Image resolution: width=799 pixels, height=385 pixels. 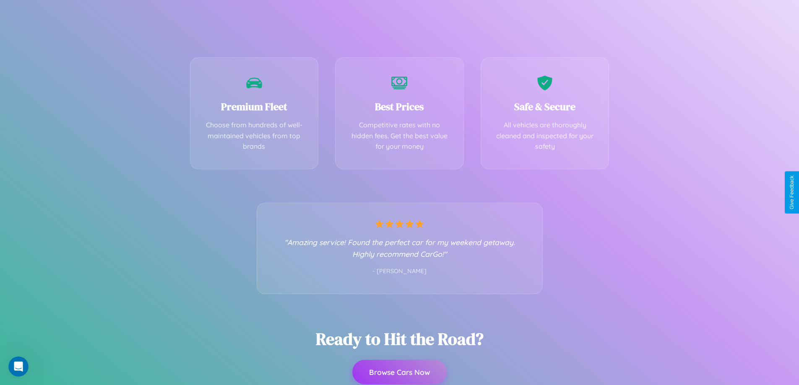 What do you see at coordinates (254, 136) in the screenshot?
I see `p: Choose from hundreds of well-maintained vehicles from top brands` at bounding box center [254, 136].